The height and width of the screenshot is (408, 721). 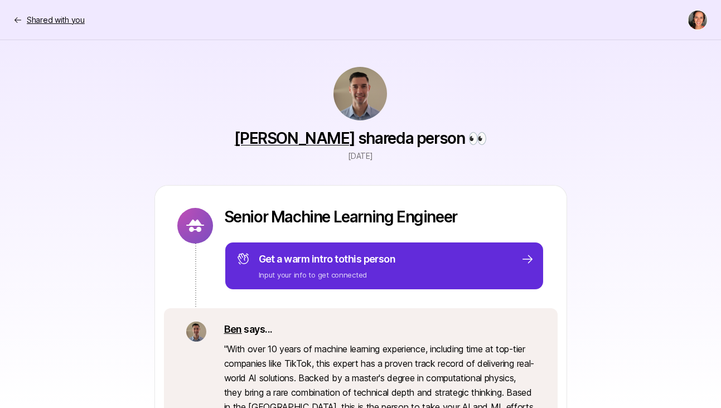 What do you see at coordinates (360, 138) in the screenshot?
I see `p: shared a person 👀` at bounding box center [360, 138].